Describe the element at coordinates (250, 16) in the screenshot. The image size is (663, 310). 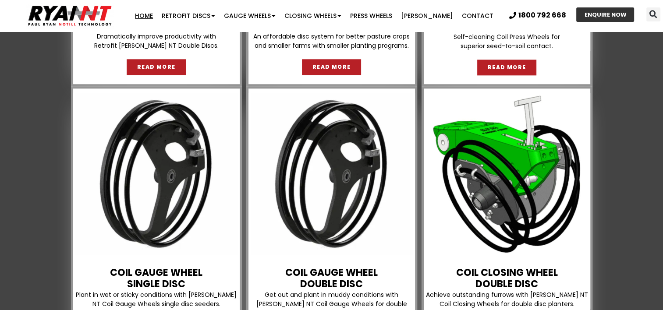
I see `a: Gauge Wheels` at that location.